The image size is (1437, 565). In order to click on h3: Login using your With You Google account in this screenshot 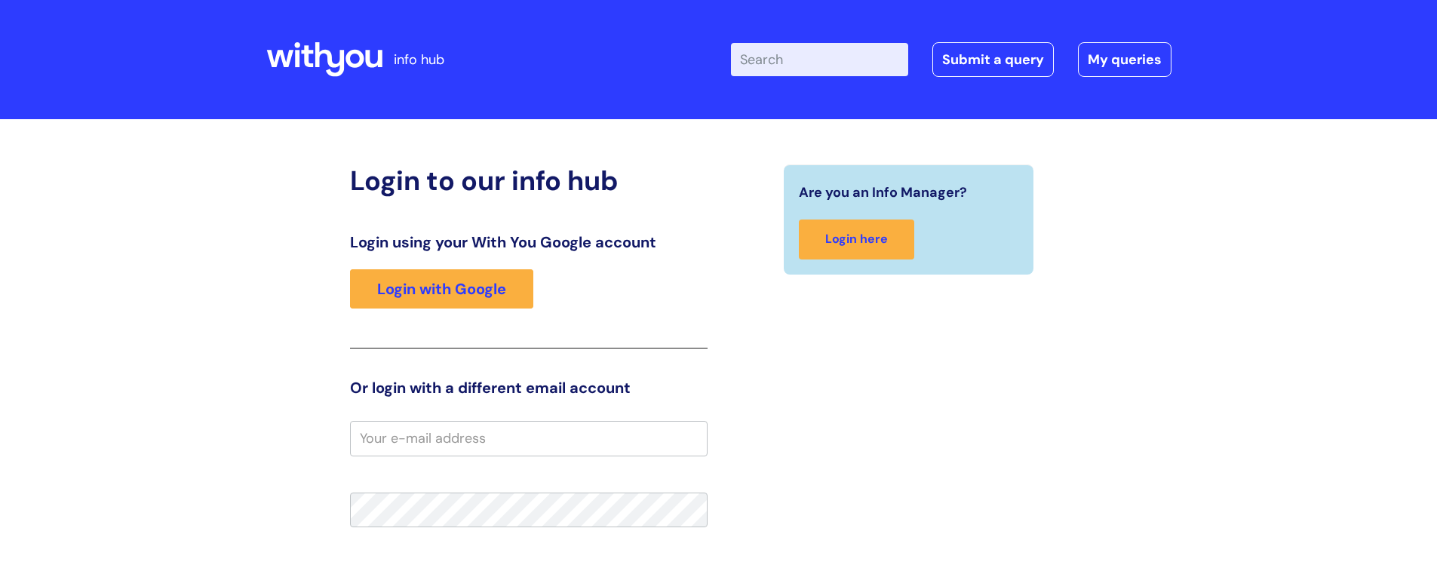, I will do `click(529, 242)`.